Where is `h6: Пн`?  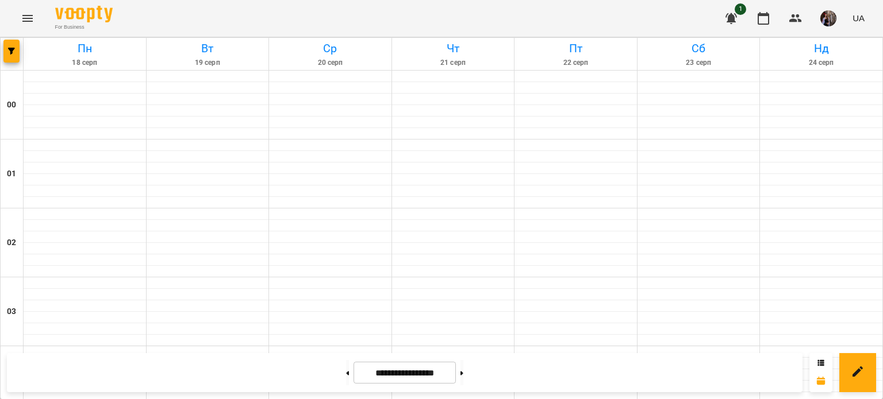 h6: Пн is located at coordinates (84, 48).